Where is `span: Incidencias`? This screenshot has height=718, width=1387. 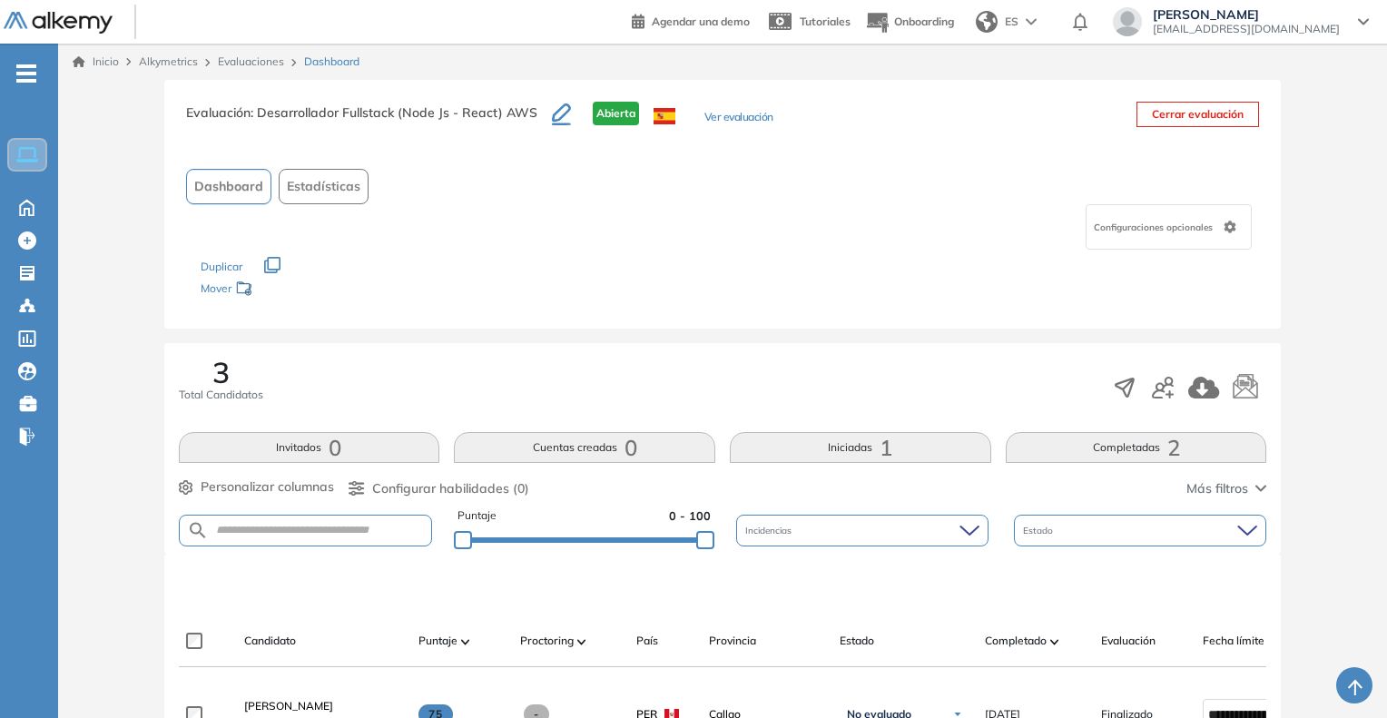
span: Incidencias is located at coordinates (770, 530).